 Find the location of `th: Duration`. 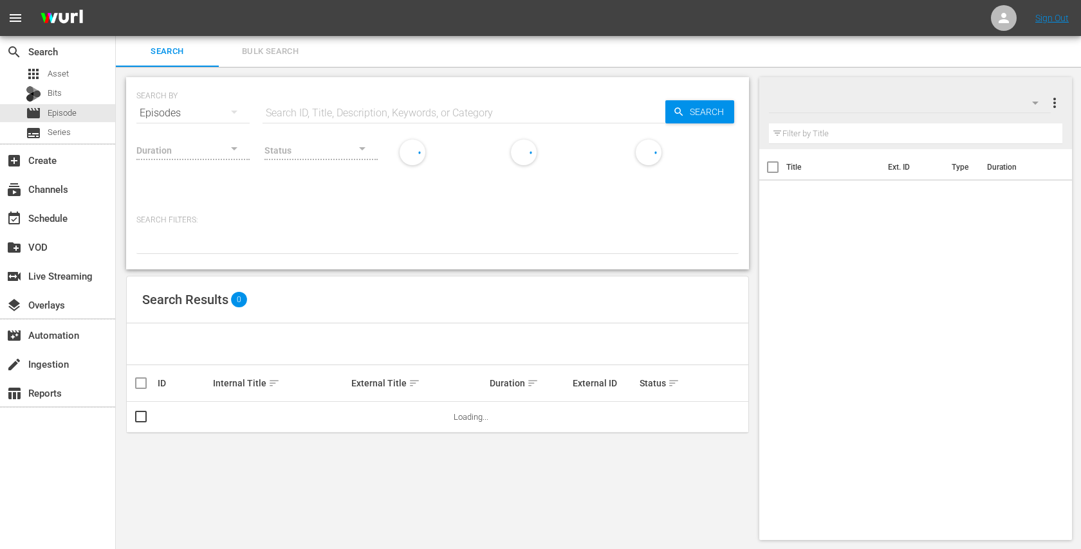

th: Duration is located at coordinates (1018, 167).